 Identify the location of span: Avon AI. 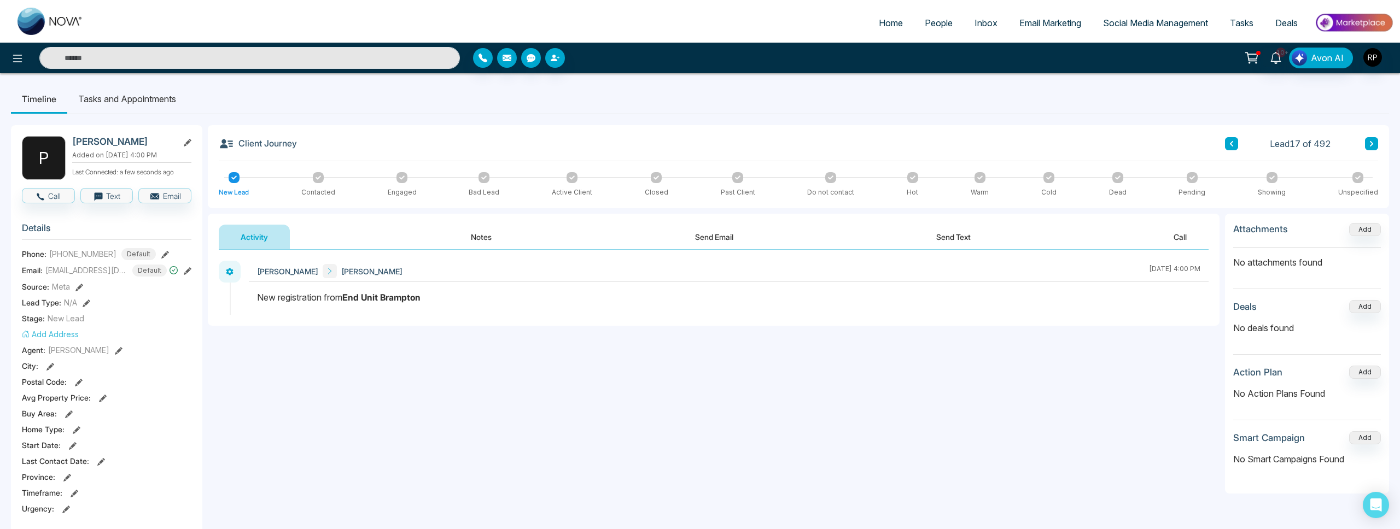
(1328, 58).